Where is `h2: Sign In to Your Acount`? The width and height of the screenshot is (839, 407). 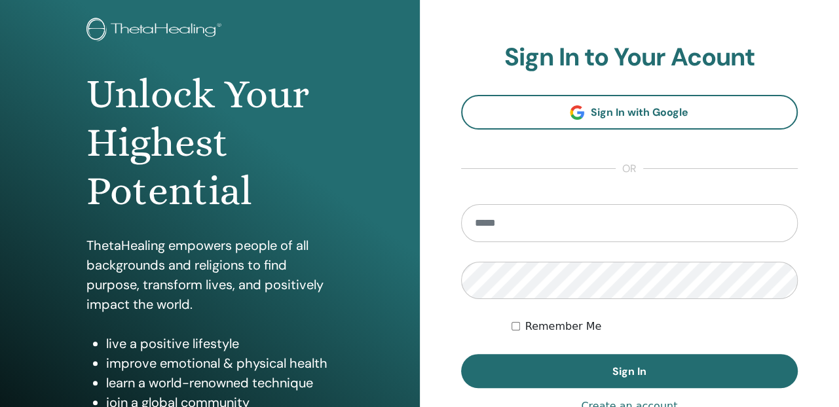 h2: Sign In to Your Acount is located at coordinates (629, 58).